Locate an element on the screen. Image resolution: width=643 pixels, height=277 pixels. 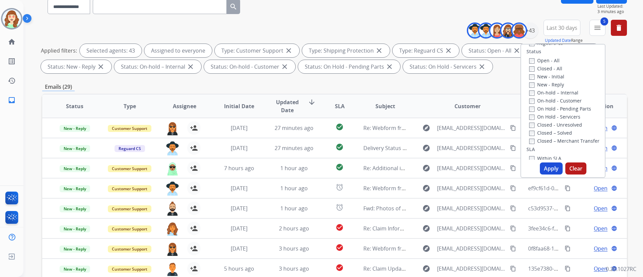
span: SLA is located at coordinates (339, 106).